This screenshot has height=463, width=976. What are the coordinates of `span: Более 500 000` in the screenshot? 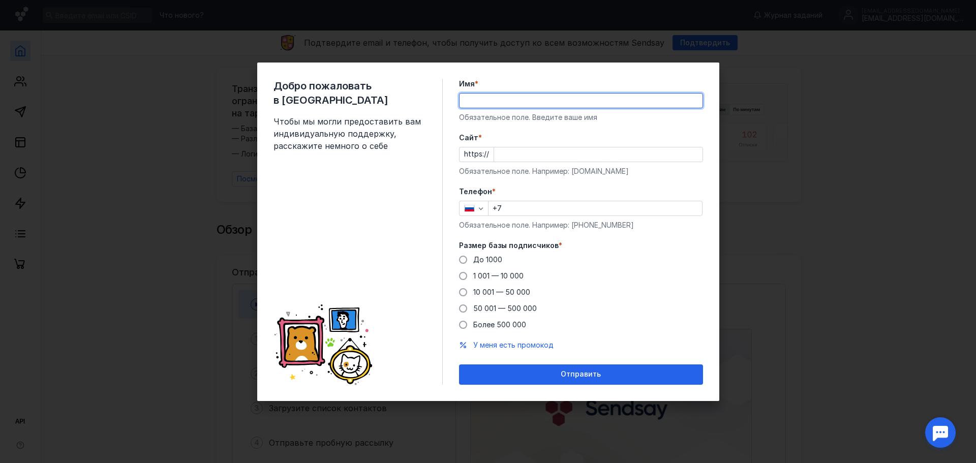 It's located at (500, 324).